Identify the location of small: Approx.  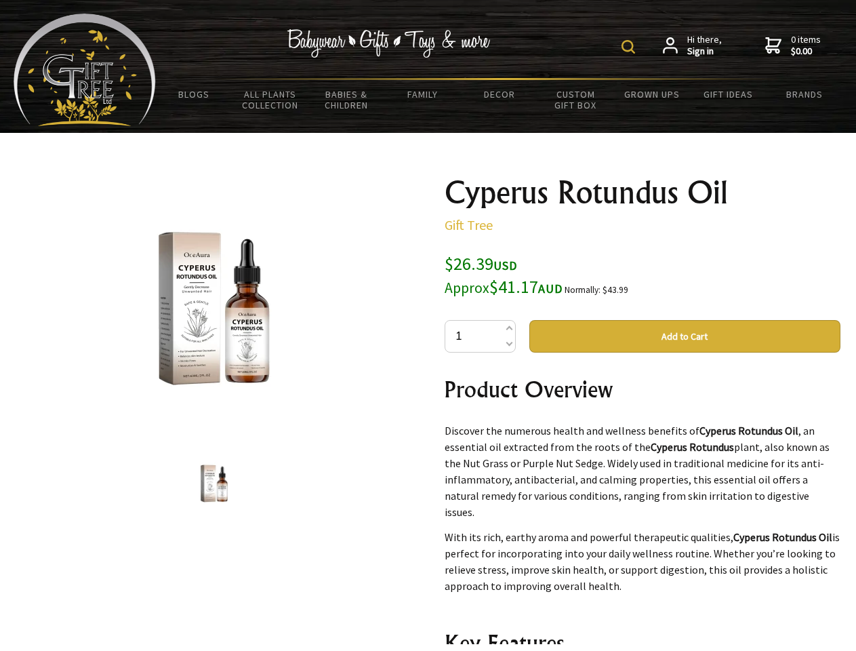
(467, 287).